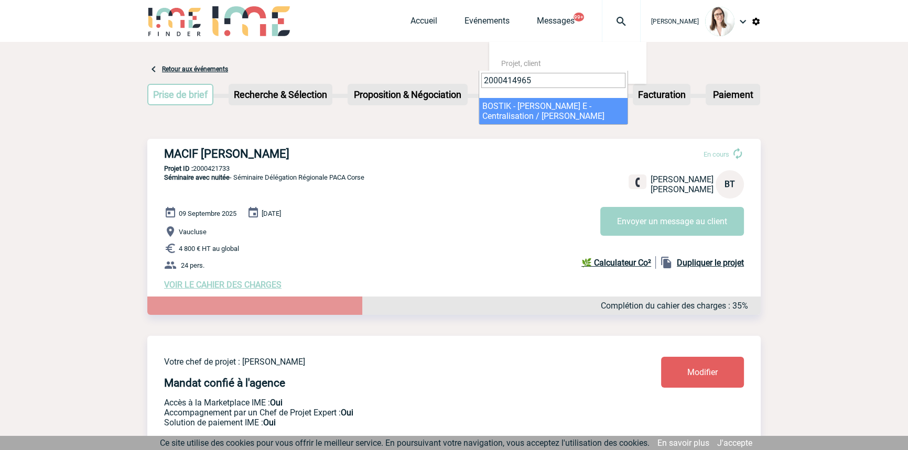 This screenshot has width=908, height=450. Describe the element at coordinates (618, 263) in the screenshot. I see `a: 🌿 Calculateur Co²` at that location.